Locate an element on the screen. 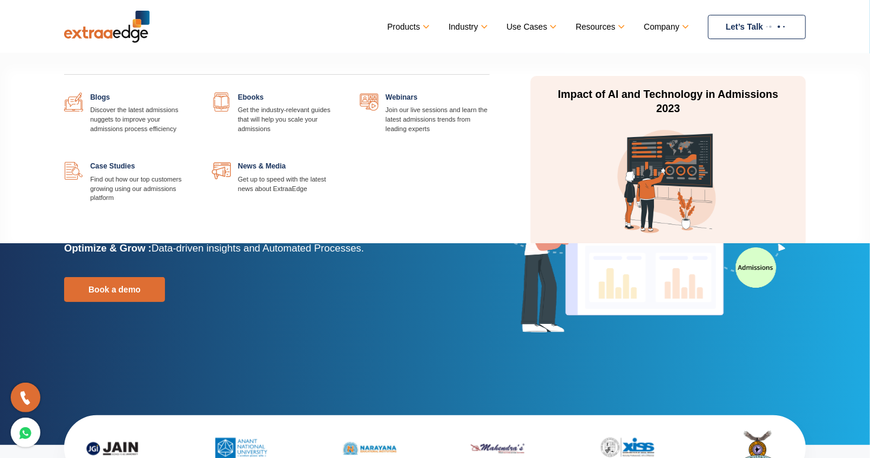  a: Resources is located at coordinates (599, 27).